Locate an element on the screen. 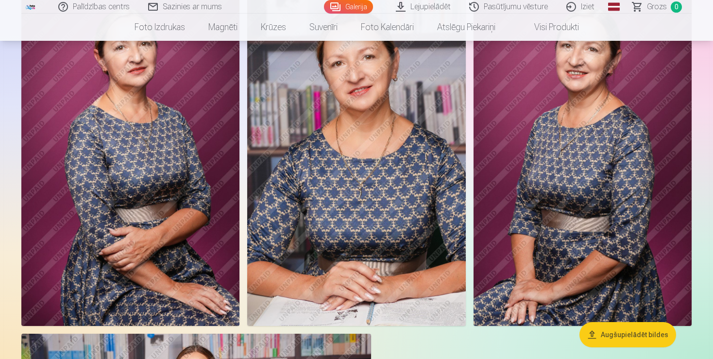  a: Krūzes is located at coordinates (273, 27).